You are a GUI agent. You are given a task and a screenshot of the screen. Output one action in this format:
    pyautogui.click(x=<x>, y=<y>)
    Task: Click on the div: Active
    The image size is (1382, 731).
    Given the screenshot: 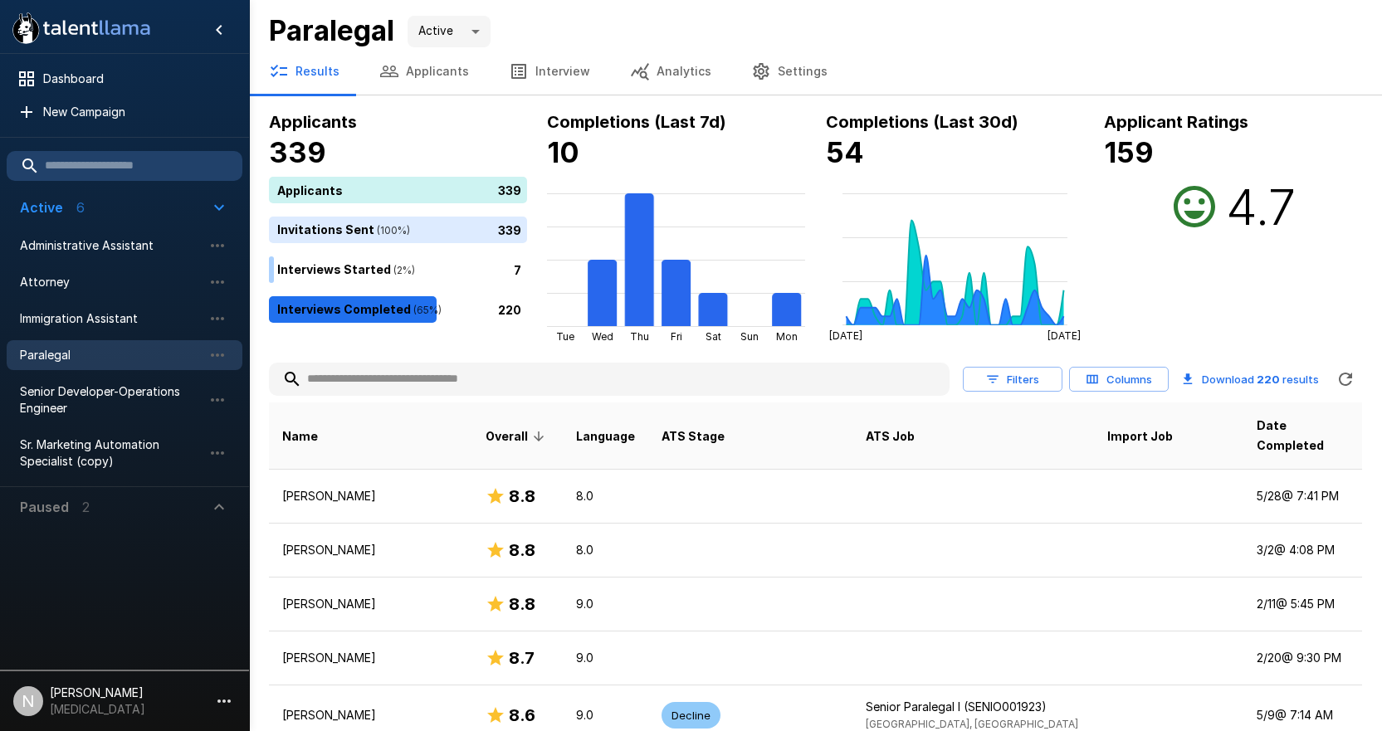 What is the action you would take?
    pyautogui.click(x=449, y=32)
    